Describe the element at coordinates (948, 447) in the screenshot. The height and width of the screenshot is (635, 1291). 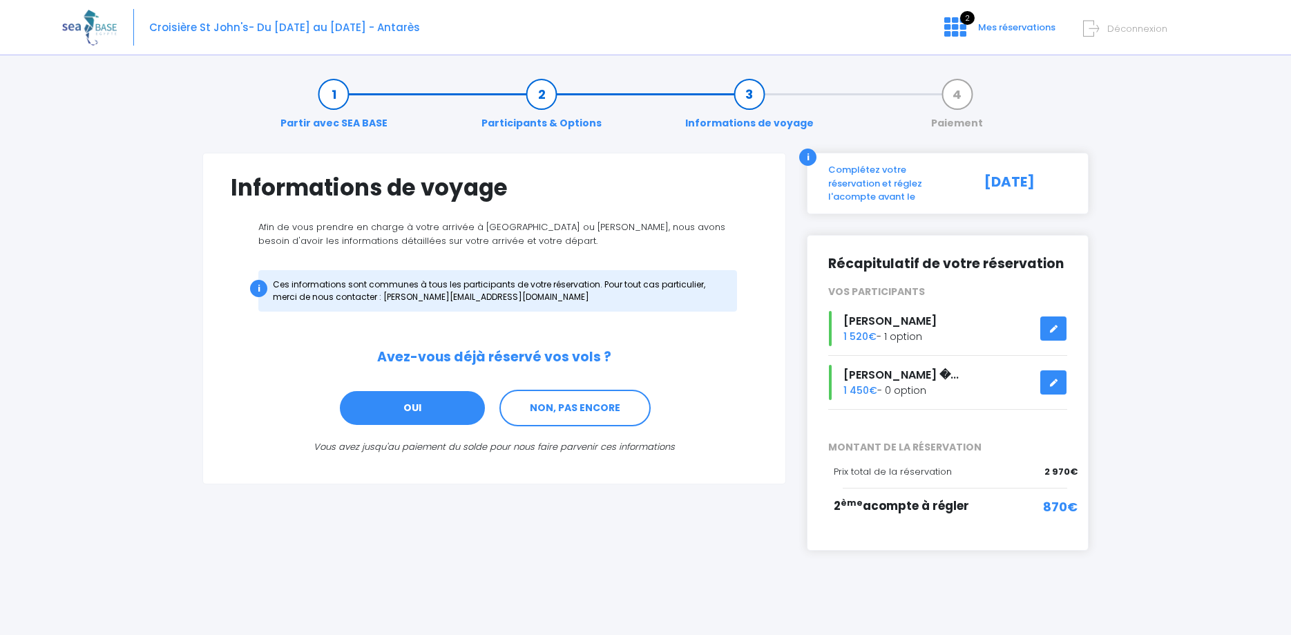
I see `span: MONTANT DE LA RÉSERVATION` at that location.